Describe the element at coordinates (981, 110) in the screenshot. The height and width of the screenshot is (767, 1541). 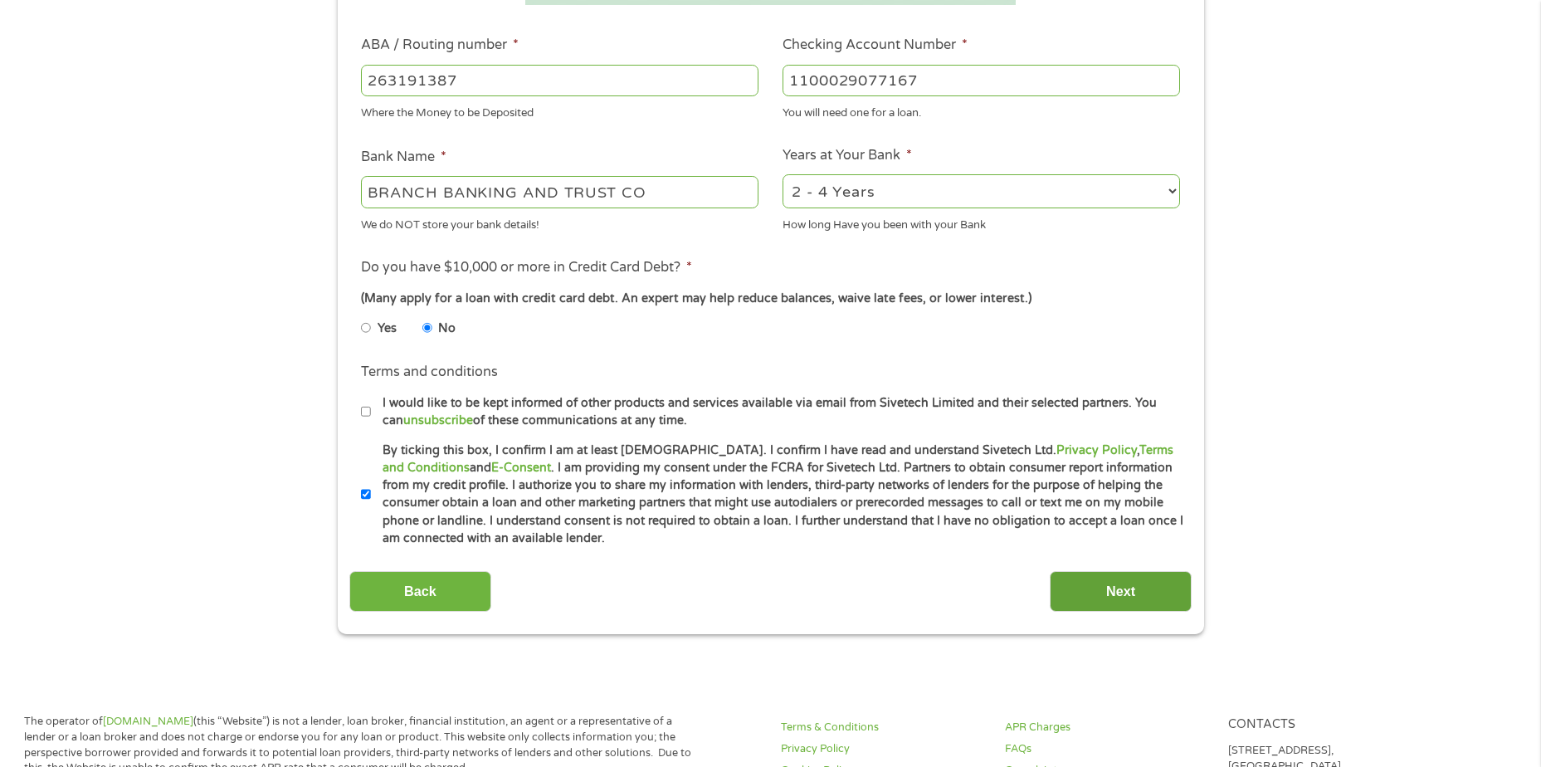
I see `div: You will need one for a loan.` at that location.